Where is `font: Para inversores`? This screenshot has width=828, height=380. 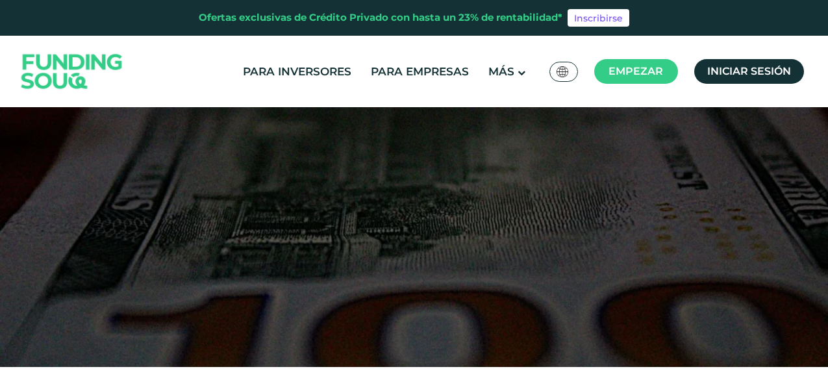 font: Para inversores is located at coordinates (297, 71).